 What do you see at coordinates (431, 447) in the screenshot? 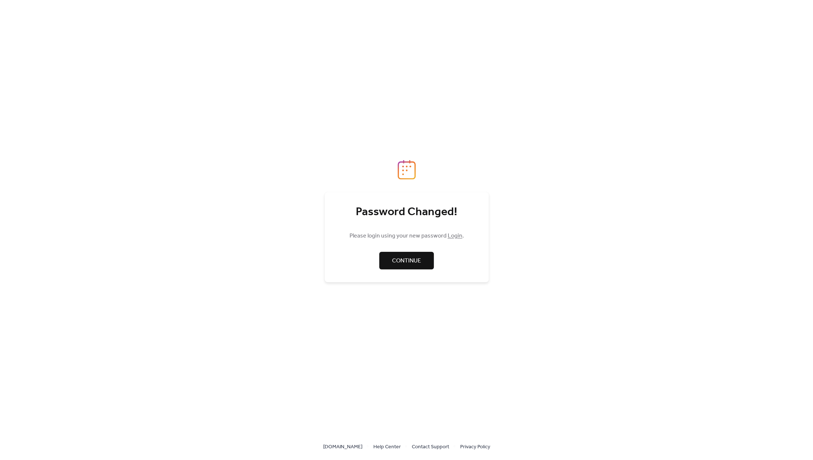
I see `span: Contact Support` at bounding box center [431, 447].